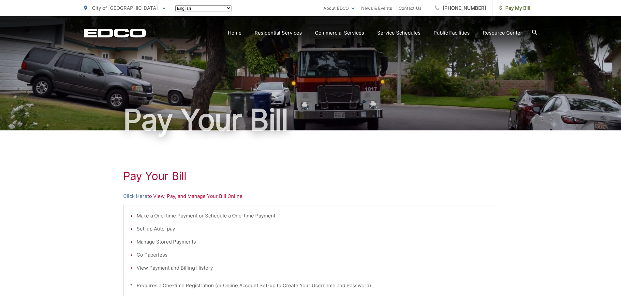  What do you see at coordinates (314, 255) in the screenshot?
I see `li: Go Paperless` at bounding box center [314, 255].